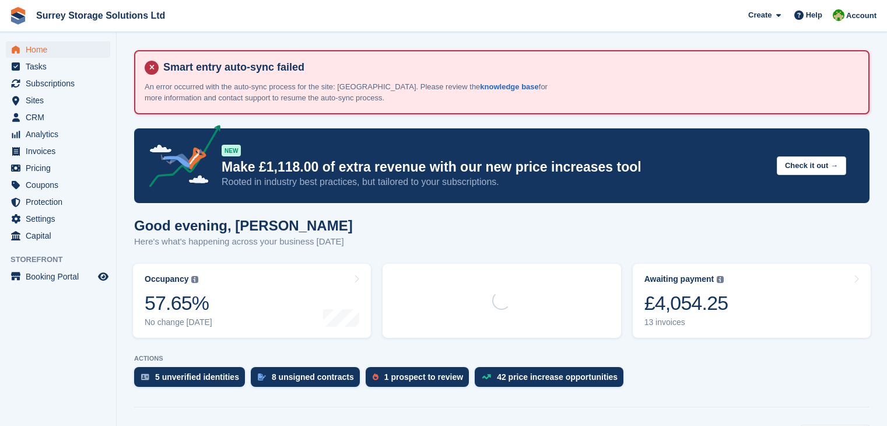  What do you see at coordinates (61, 83) in the screenshot?
I see `span: Subscriptions` at bounding box center [61, 83].